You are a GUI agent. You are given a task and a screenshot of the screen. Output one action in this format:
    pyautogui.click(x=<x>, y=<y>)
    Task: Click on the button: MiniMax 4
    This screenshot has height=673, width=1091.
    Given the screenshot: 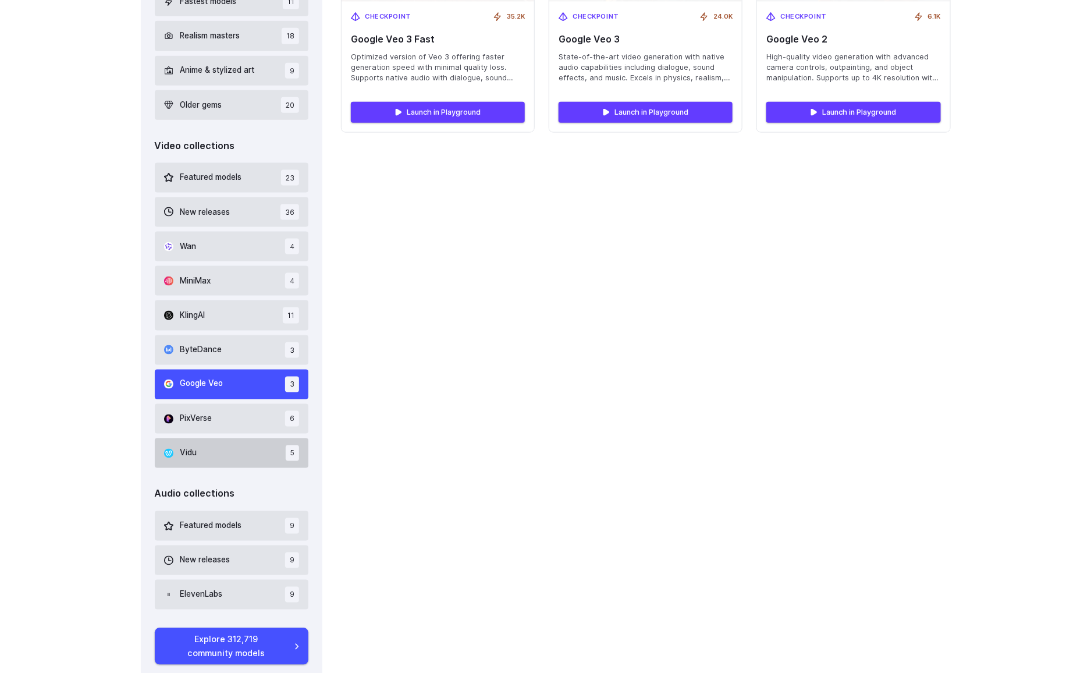 What is the action you would take?
    pyautogui.click(x=232, y=280)
    